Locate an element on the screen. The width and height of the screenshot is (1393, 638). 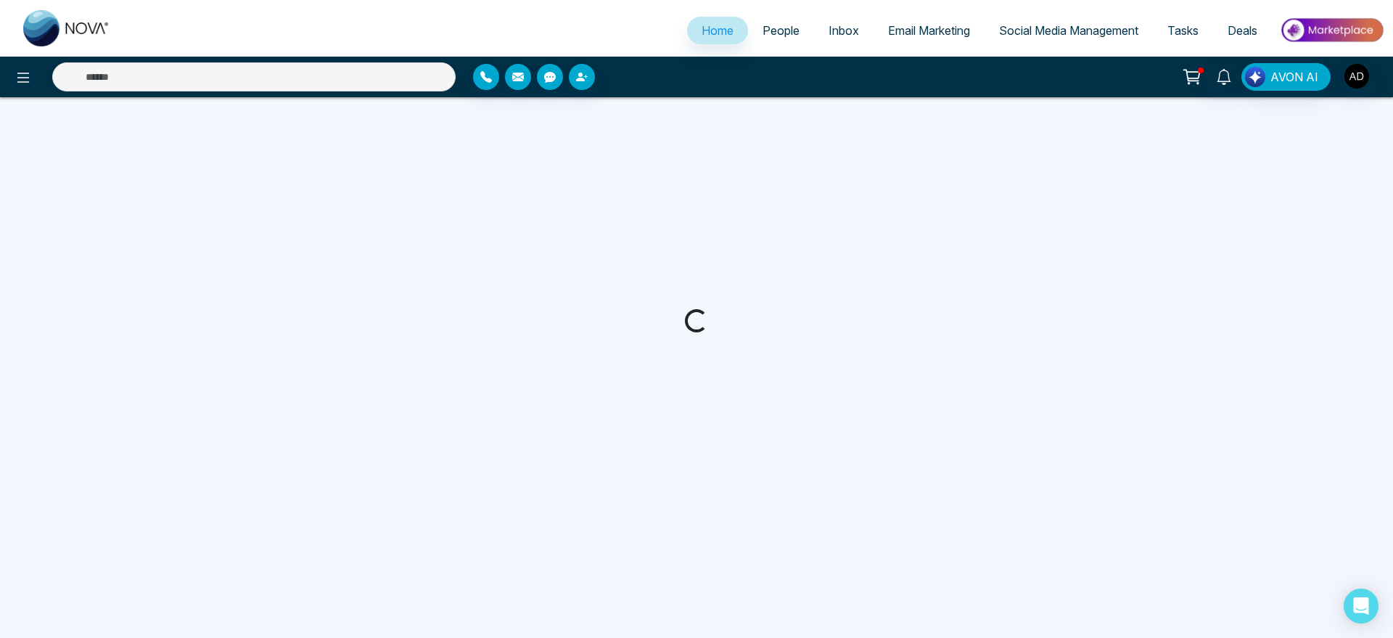
img: User Avatar is located at coordinates (1357, 76).